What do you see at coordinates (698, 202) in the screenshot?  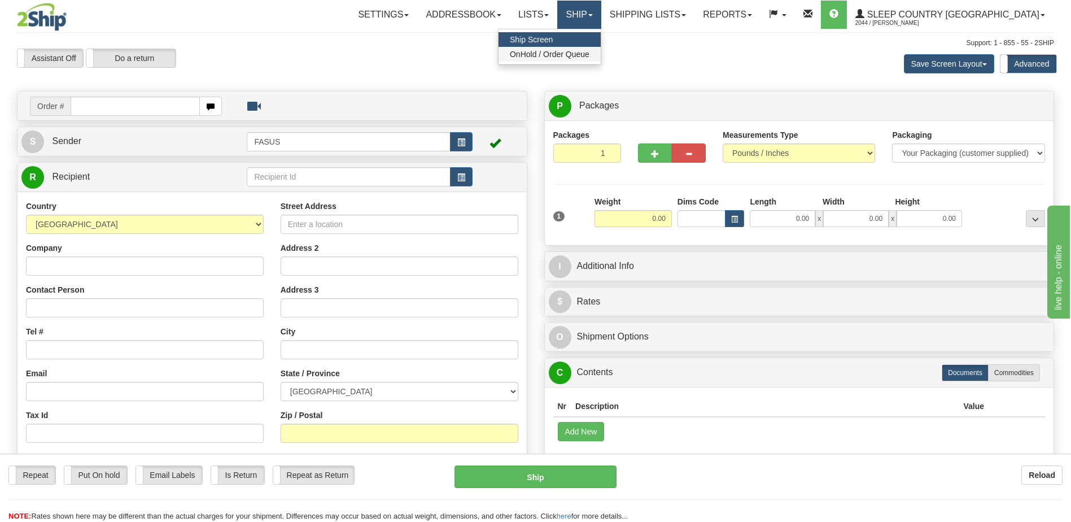 I see `label: Dims Code` at bounding box center [698, 202].